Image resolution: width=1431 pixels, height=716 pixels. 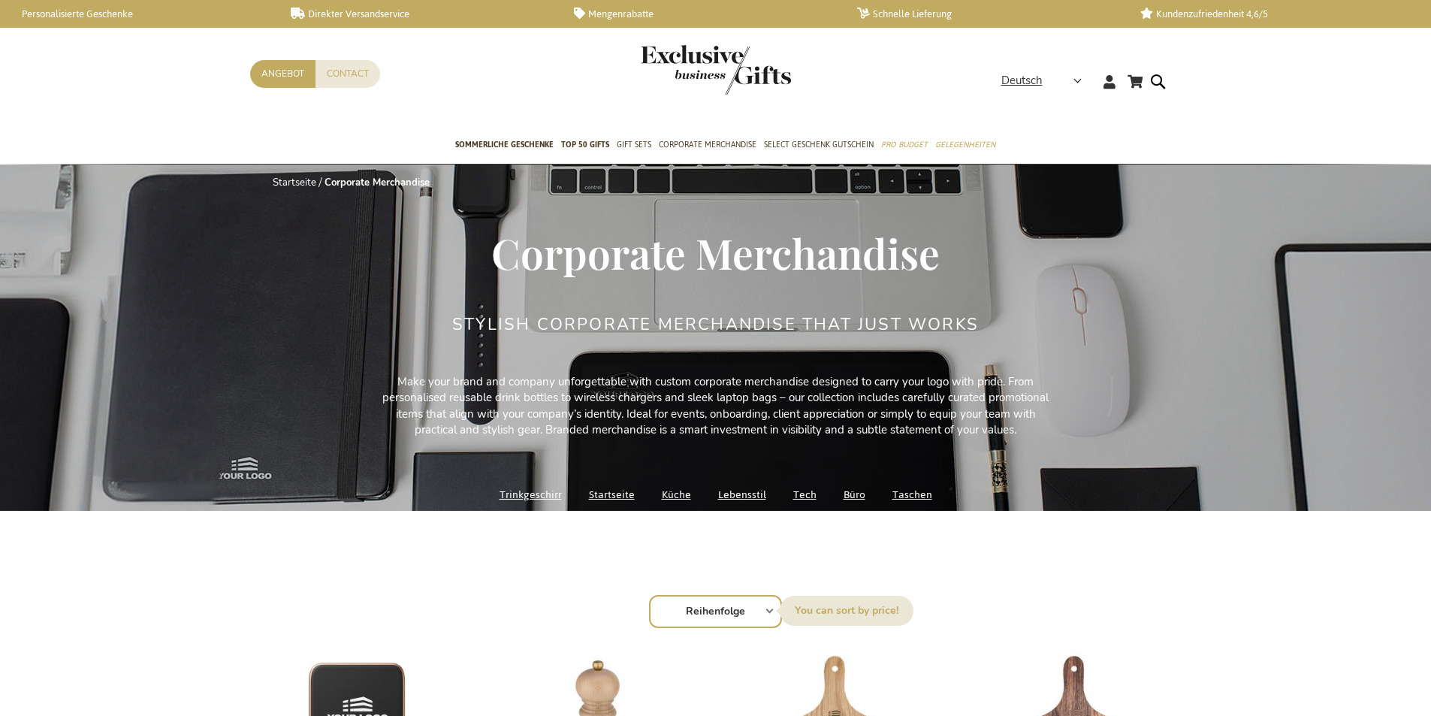 I want to click on a: Büro, so click(x=854, y=494).